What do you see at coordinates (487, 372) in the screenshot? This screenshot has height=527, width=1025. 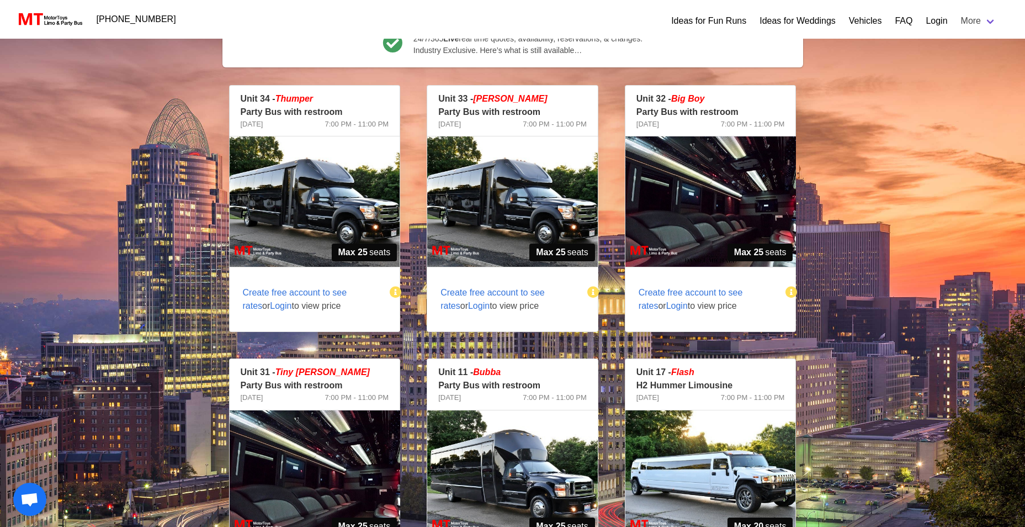 I see `em: Bubba` at bounding box center [487, 372].